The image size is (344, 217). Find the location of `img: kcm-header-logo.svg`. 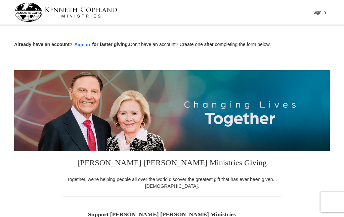

img: kcm-header-logo.svg is located at coordinates (66, 12).